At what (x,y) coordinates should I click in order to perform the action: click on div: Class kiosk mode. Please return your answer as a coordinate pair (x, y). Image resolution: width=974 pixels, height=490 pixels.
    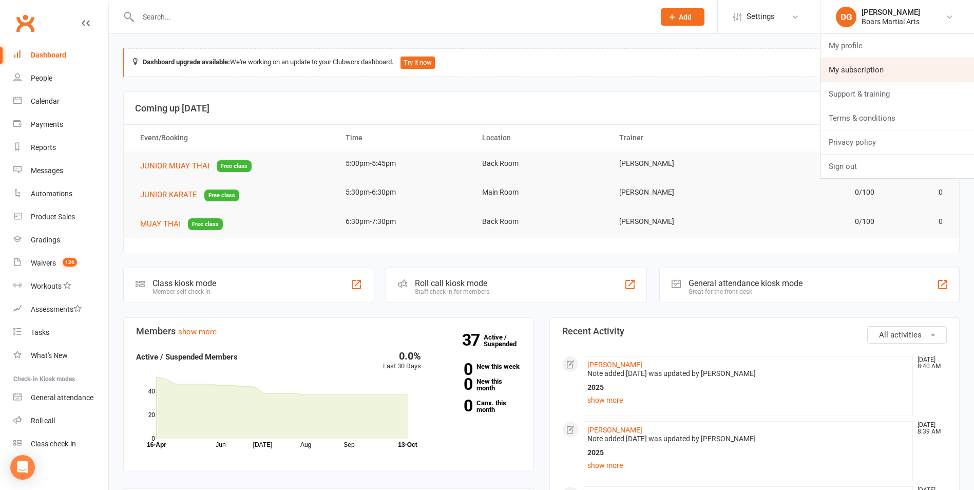
    Looking at the image, I should click on (184, 283).